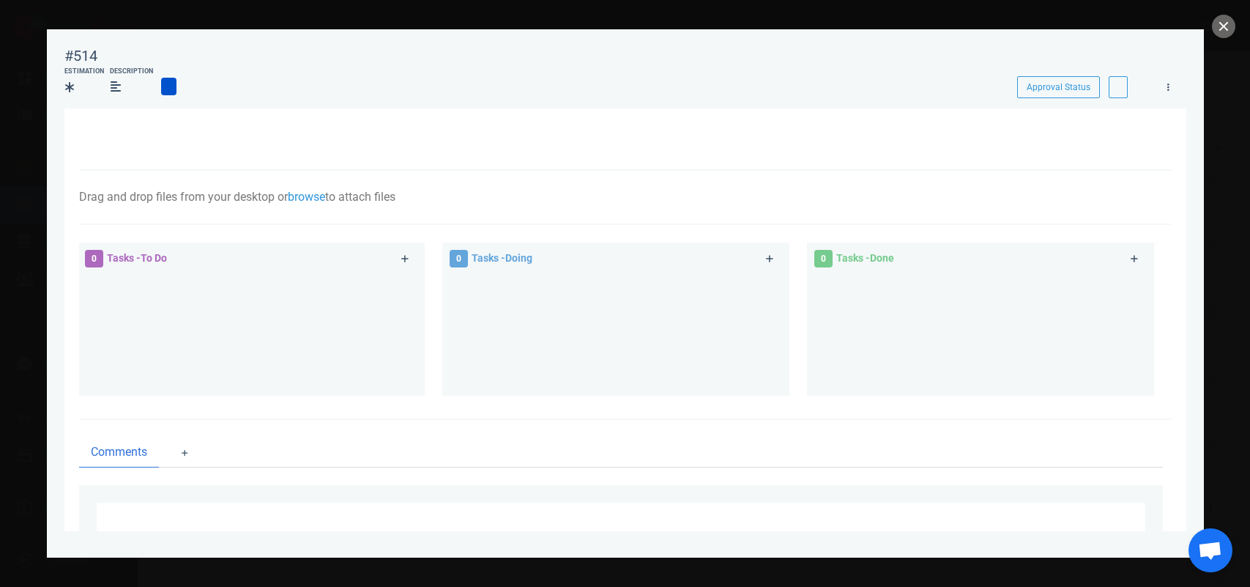 The image size is (1250, 587). Describe the element at coordinates (1224, 26) in the screenshot. I see `button: close` at that location.